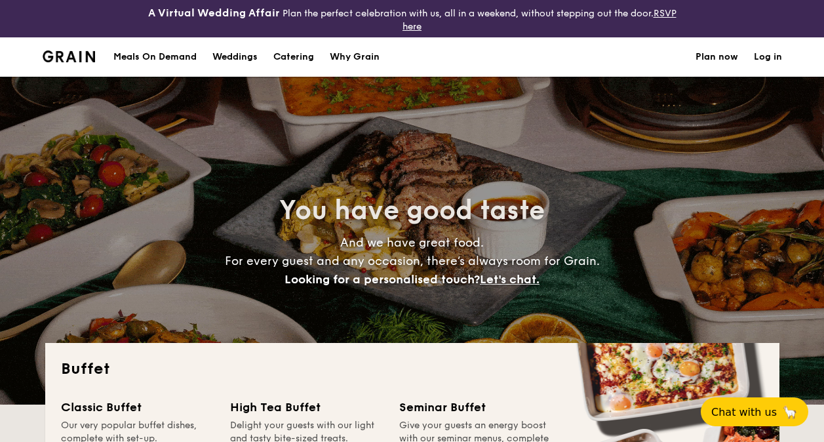 Image resolution: width=824 pixels, height=442 pixels. What do you see at coordinates (744, 412) in the screenshot?
I see `span: Chat with us` at bounding box center [744, 412].